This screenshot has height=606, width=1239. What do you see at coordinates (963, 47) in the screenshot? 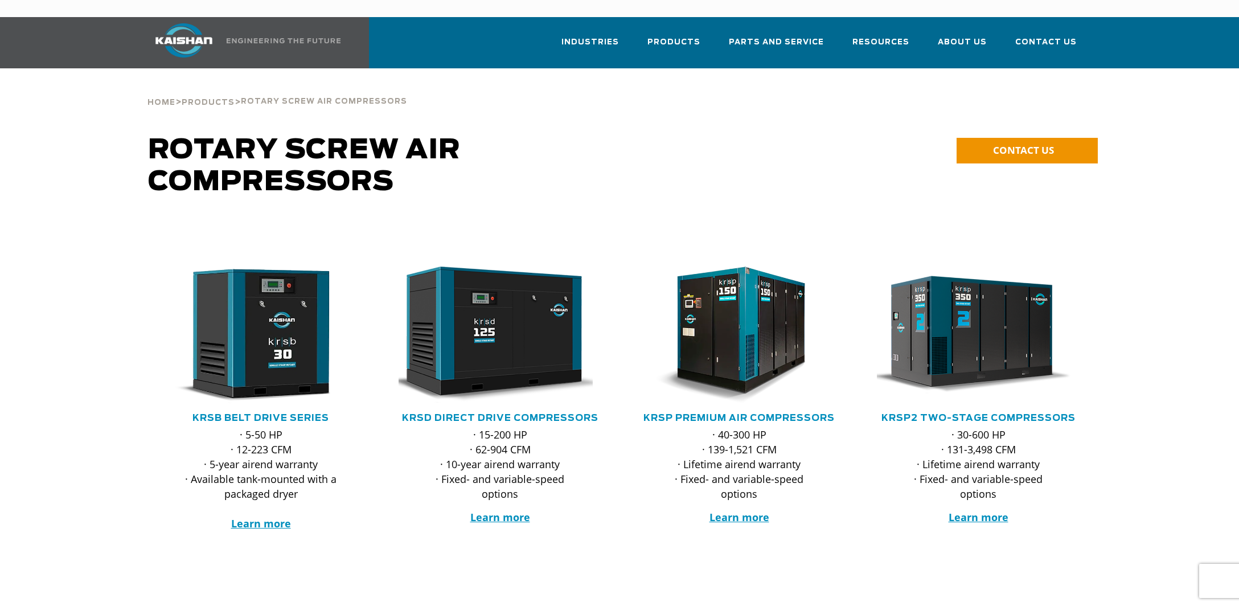
I see `a: About Us` at bounding box center [963, 47].